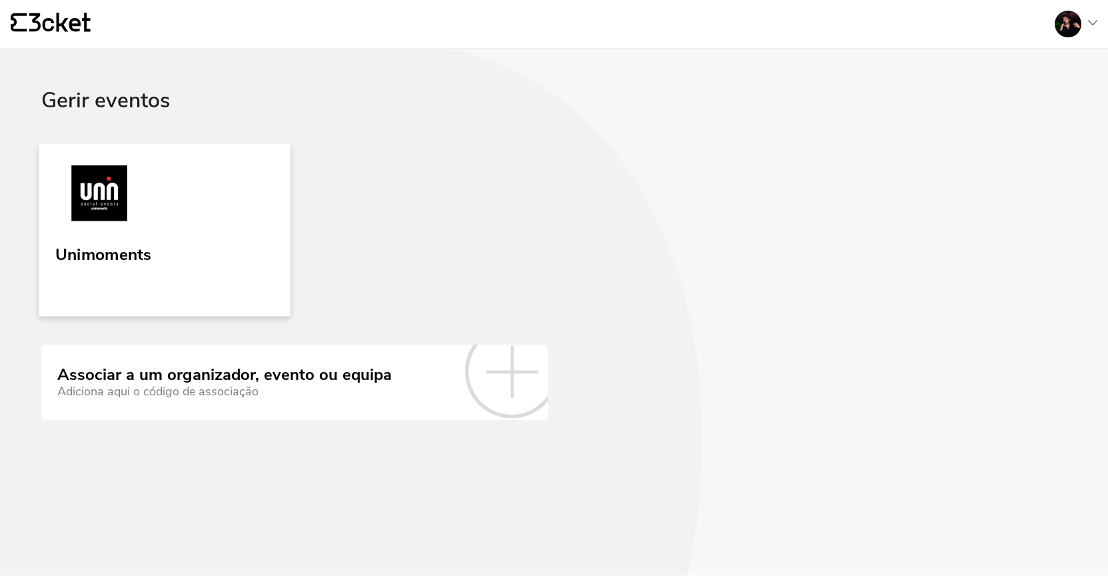 The image size is (1108, 576). I want to click on img: Unimoments, so click(99, 196).